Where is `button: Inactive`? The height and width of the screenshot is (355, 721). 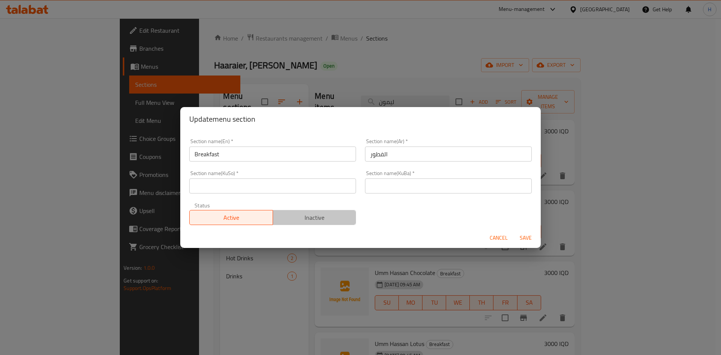
button: Inactive is located at coordinates (314, 218).